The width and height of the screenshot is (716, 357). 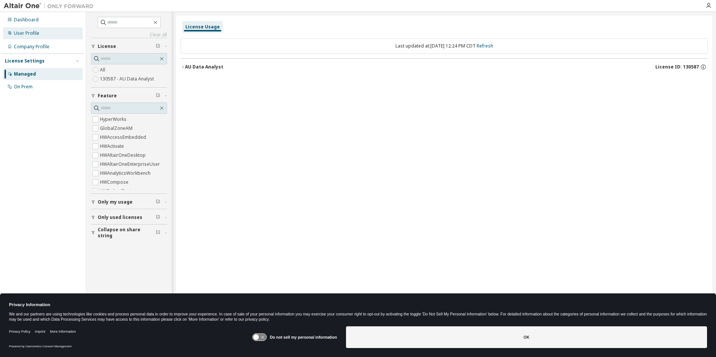 I want to click on button: Only my usage, so click(x=129, y=202).